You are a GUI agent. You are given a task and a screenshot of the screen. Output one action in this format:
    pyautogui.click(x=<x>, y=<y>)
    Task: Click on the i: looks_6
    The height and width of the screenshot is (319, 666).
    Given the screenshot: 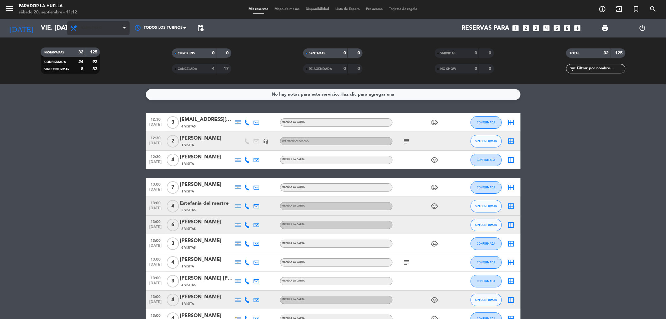 What is the action you would take?
    pyautogui.click(x=567, y=28)
    